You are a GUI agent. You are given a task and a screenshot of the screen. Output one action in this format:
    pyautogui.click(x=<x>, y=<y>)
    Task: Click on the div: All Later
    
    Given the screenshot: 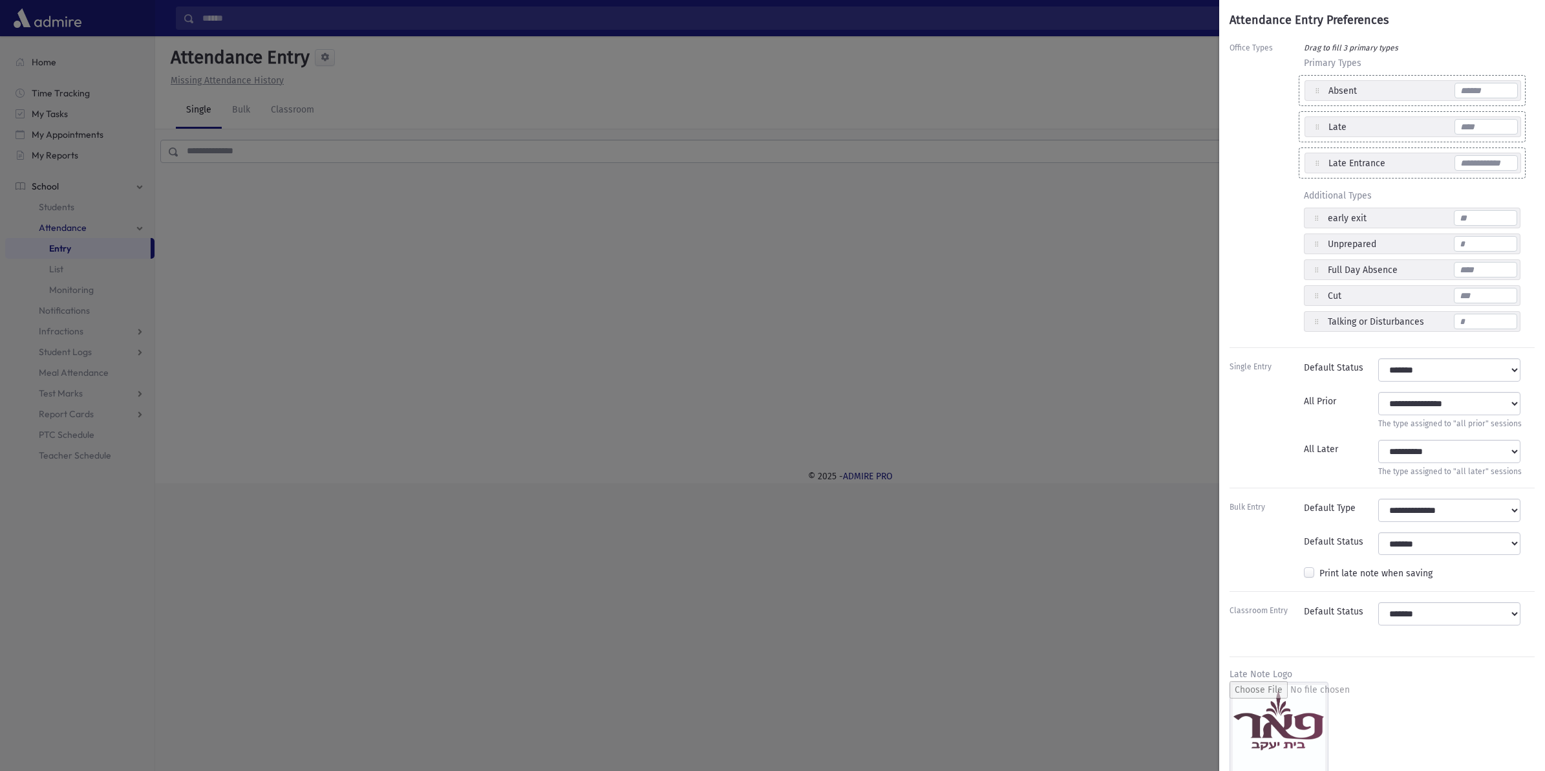 What is the action you would take?
    pyautogui.click(x=1341, y=458)
    